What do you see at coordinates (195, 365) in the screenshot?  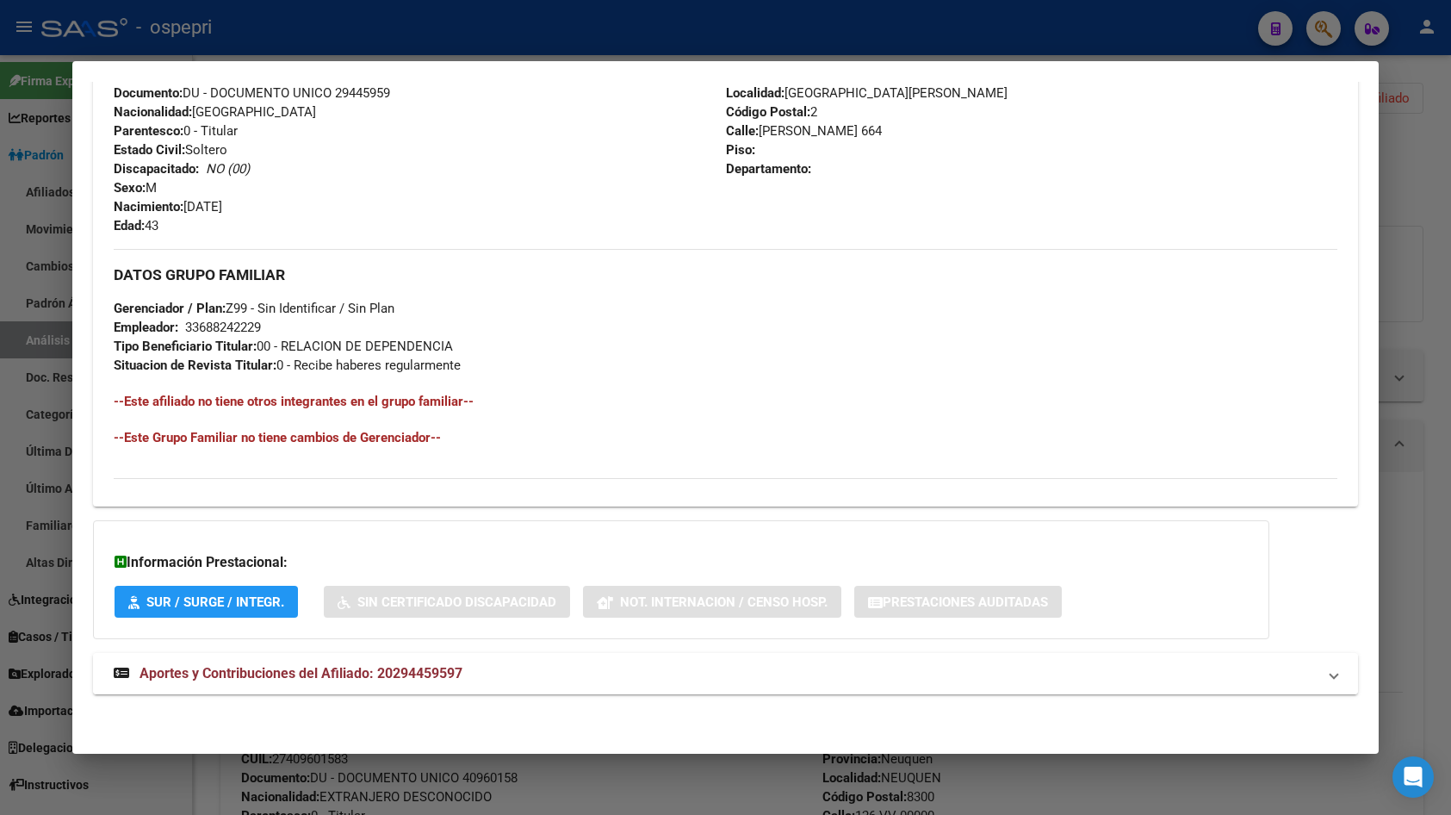 I see `strong: Situacion de Revista Titular:` at bounding box center [195, 365].